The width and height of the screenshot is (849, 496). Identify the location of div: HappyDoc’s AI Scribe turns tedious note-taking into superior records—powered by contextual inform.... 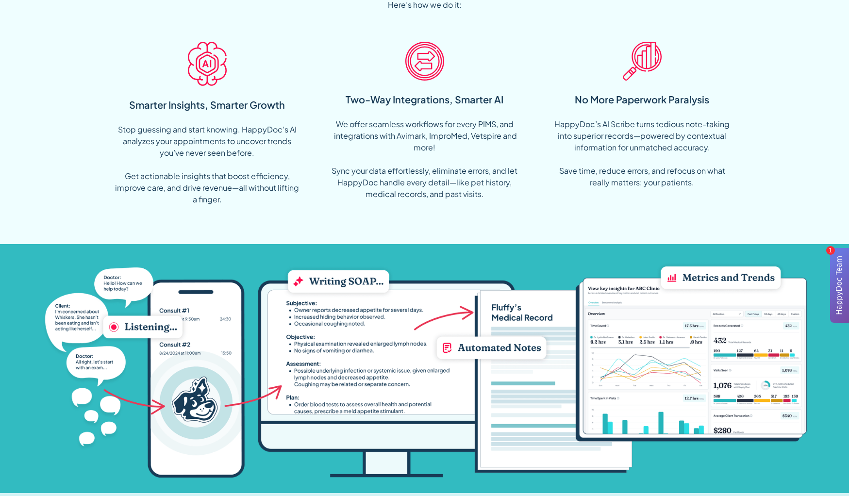
(642, 153).